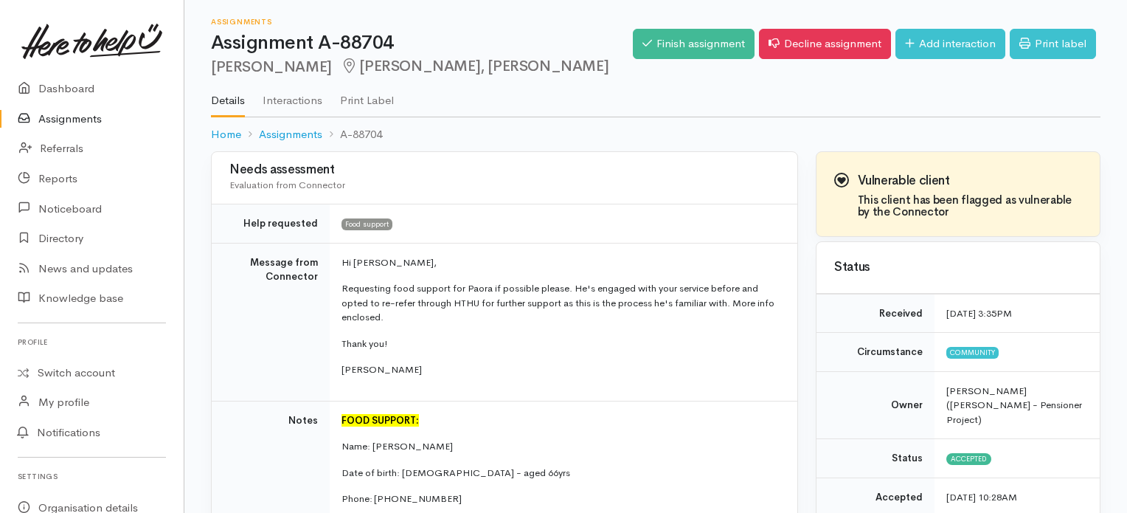 This screenshot has height=513, width=1127. What do you see at coordinates (292, 95) in the screenshot?
I see `a: Interactions` at bounding box center [292, 95].